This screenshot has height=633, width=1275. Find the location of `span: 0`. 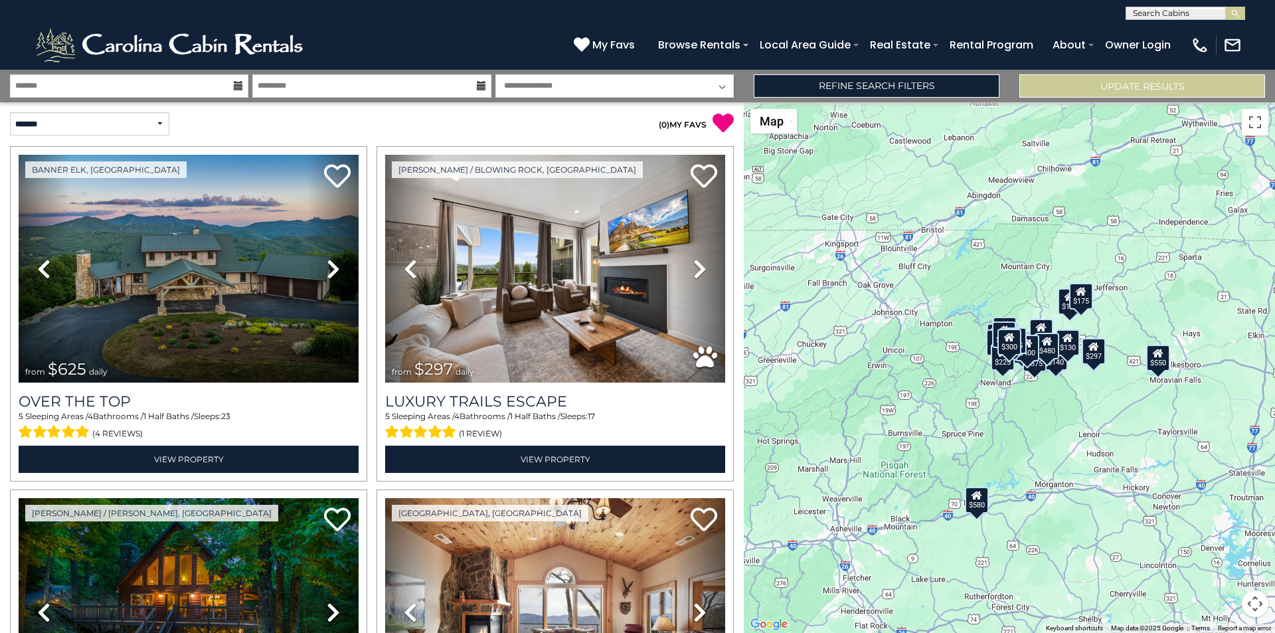

span: 0 is located at coordinates (664, 124).